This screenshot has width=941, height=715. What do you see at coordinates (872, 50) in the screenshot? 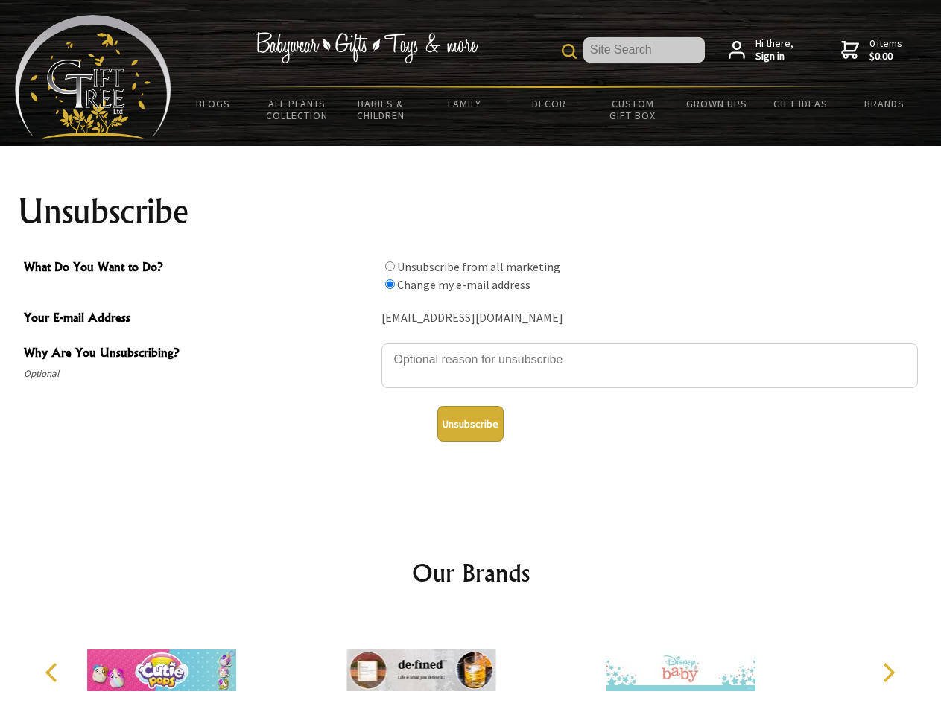
I see `a: 0 items$0.00` at bounding box center [872, 50].